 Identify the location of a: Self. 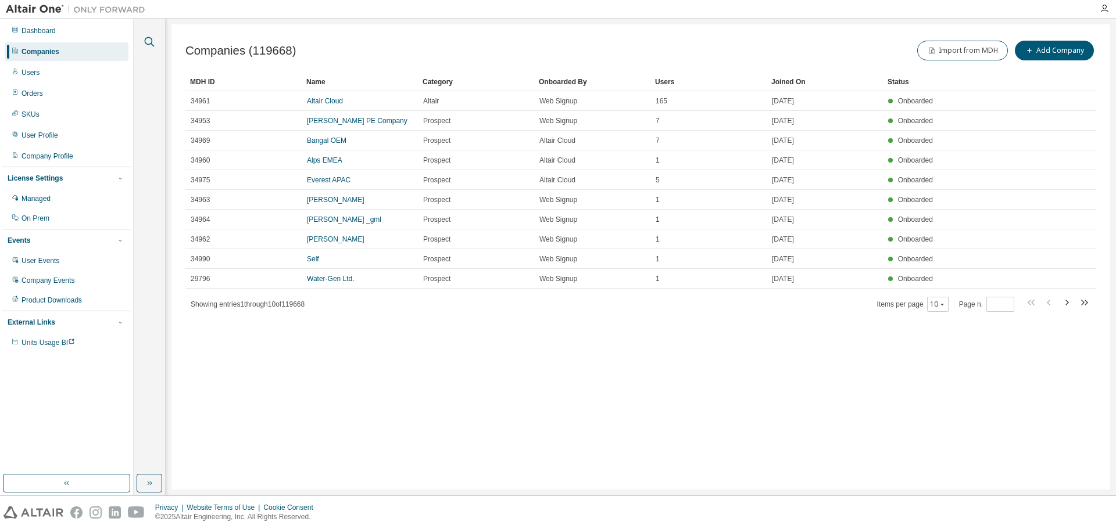
(313, 259).